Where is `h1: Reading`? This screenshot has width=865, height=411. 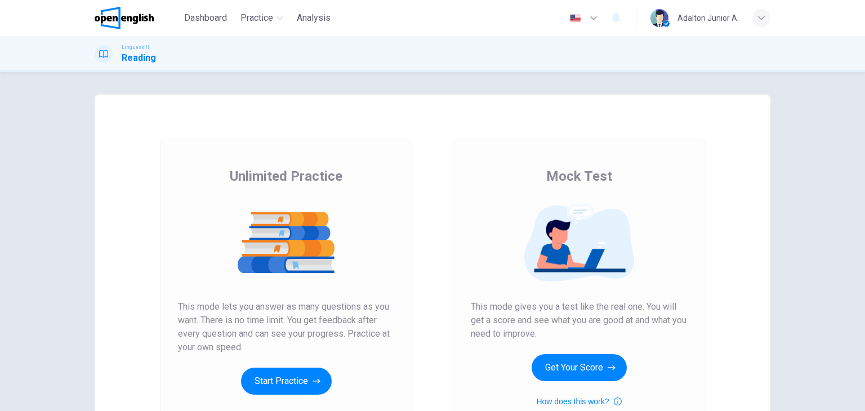
h1: Reading is located at coordinates (139, 58).